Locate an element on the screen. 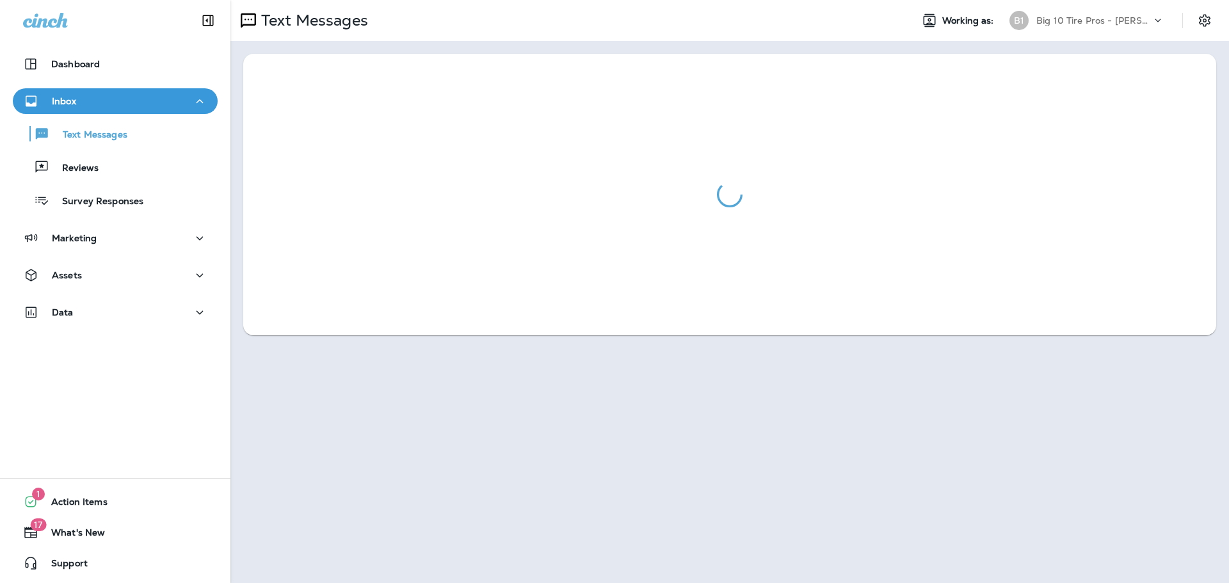 The width and height of the screenshot is (1229, 583). p: Marketing is located at coordinates (74, 238).